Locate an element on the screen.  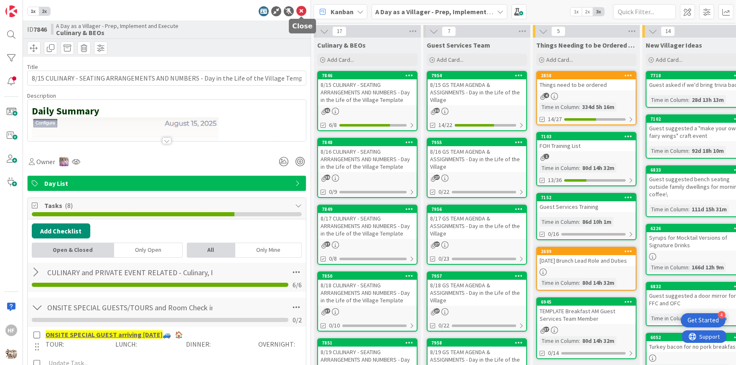
div: 8/16 GS TEAM AGENDA & ASSIGNMENTS - Day in the Life of the Village is located at coordinates (477, 159).